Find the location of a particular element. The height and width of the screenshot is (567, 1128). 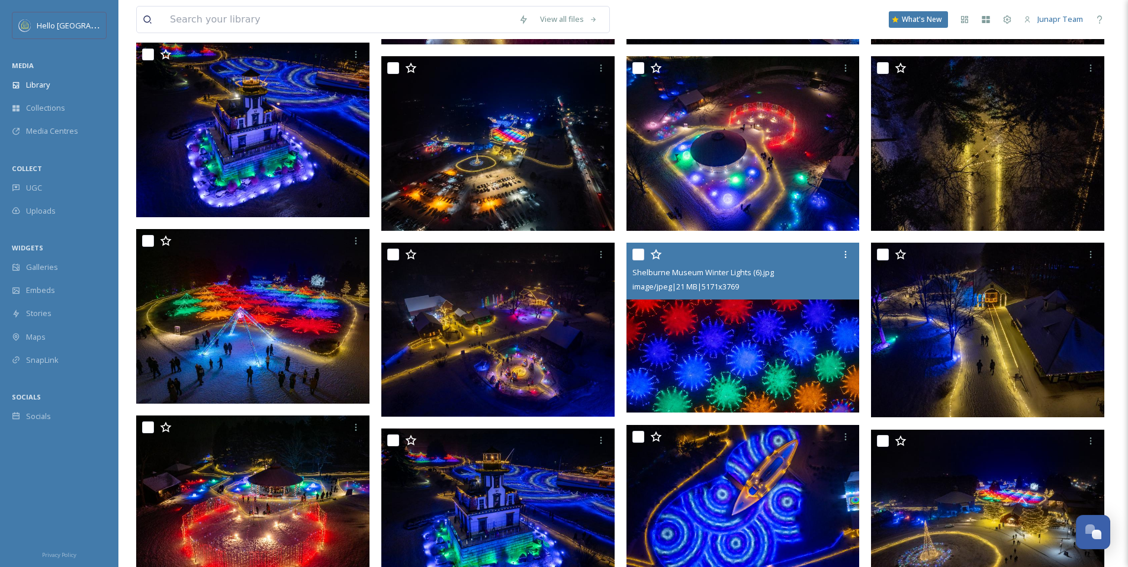

a: Privacy Policy is located at coordinates (59, 554).